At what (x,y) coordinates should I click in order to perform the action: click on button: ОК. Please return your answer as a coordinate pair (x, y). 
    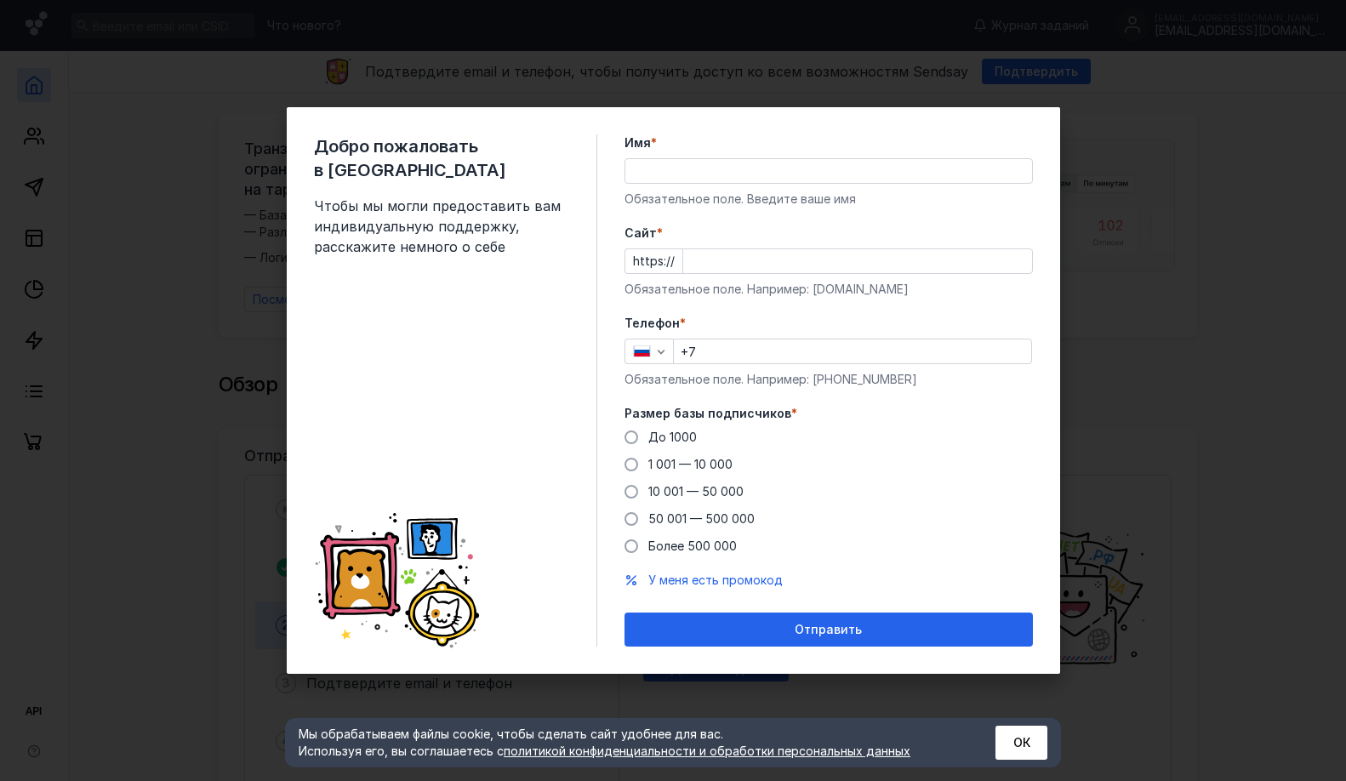
    Looking at the image, I should click on (1021, 743).